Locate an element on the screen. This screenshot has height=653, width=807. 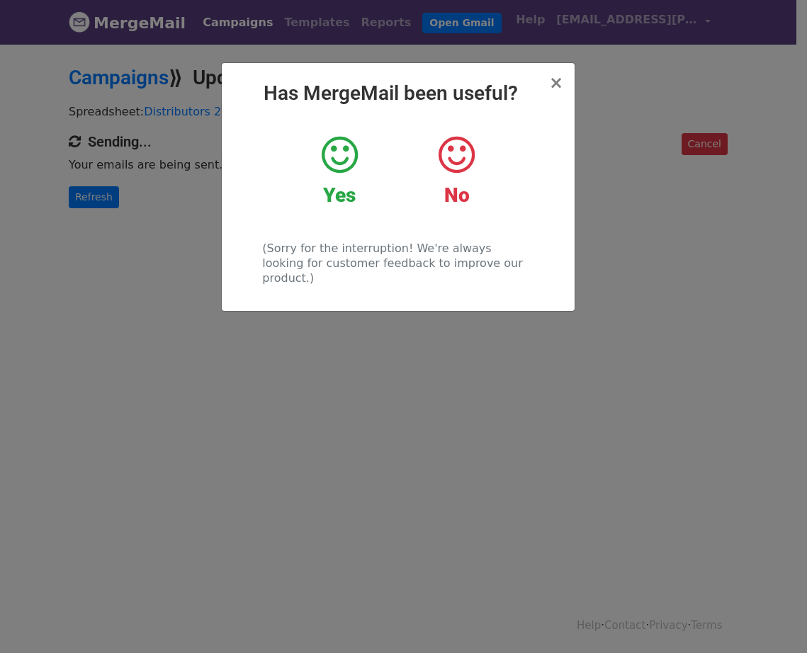
p: (Sorry for the interruption! We're always looking for customer feedback to improve our product.) is located at coordinates (397, 263).